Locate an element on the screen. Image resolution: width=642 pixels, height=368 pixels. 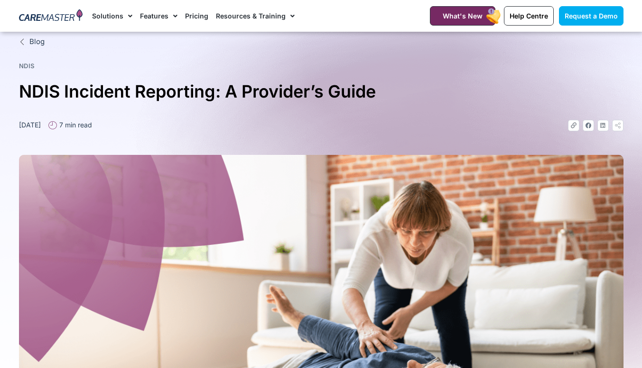
a: Help Centre is located at coordinates (528, 16).